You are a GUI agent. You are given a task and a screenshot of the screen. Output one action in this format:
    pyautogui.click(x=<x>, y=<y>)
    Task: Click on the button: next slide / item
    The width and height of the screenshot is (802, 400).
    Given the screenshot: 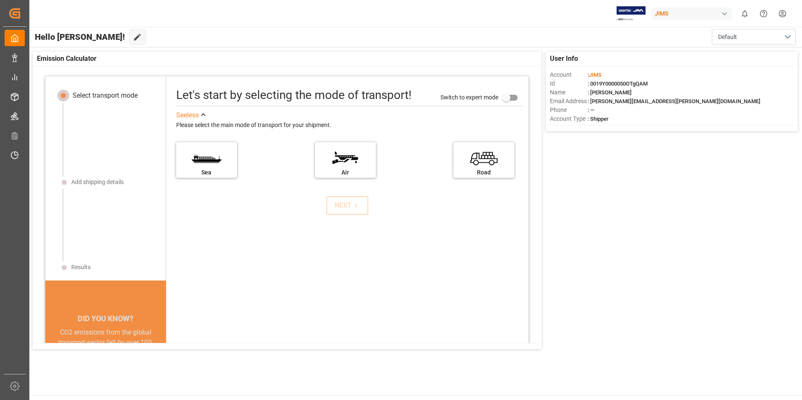 What is the action you would take?
    pyautogui.click(x=160, y=353)
    